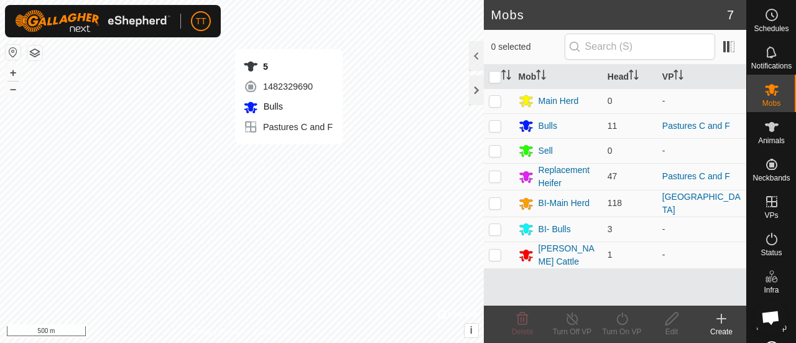 The height and width of the screenshot is (343, 796). Describe the element at coordinates (771, 178) in the screenshot. I see `span: Neckbands` at that location.